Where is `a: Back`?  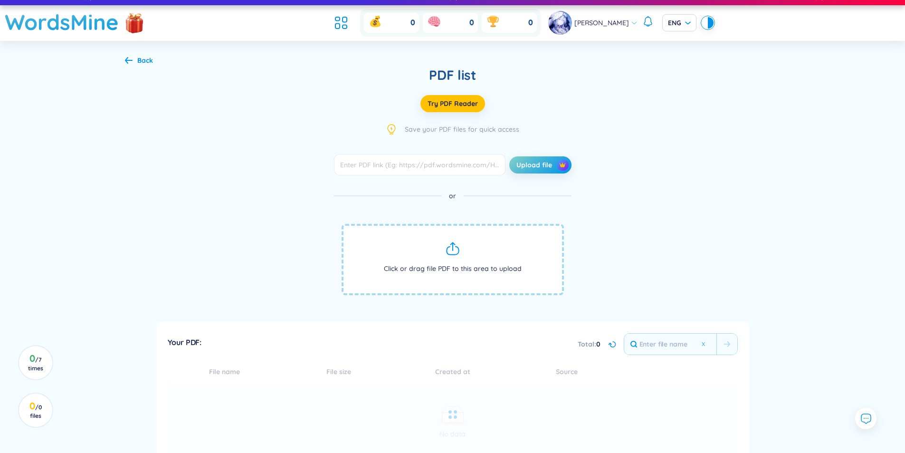
a: Back is located at coordinates (139, 61).